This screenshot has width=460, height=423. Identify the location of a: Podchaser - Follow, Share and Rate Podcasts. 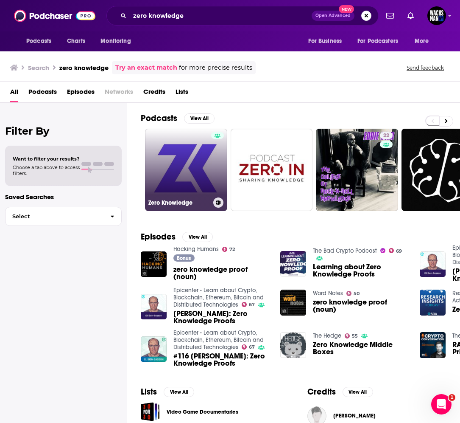
(55, 16).